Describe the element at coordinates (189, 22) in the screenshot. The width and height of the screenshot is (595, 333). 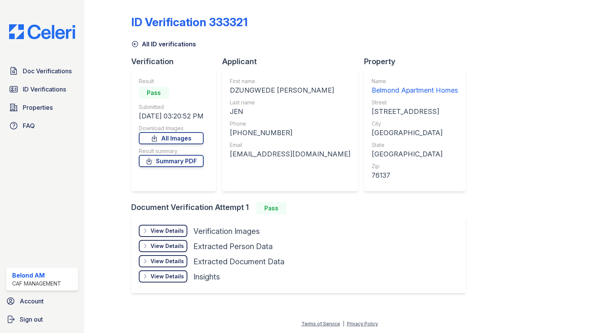
I see `div: ID Verification 333321` at that location.